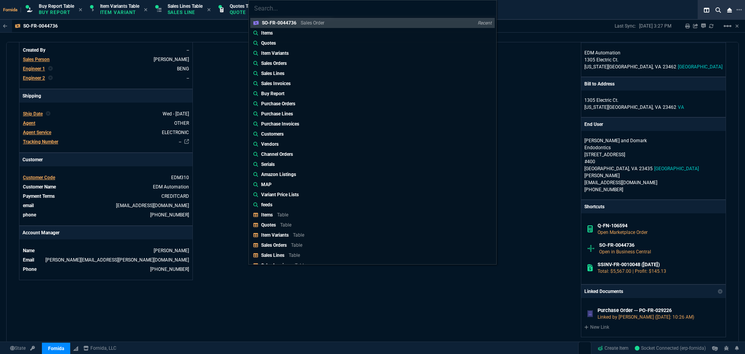 Image resolution: width=745 pixels, height=354 pixels. I want to click on input: Search..., so click(373, 8).